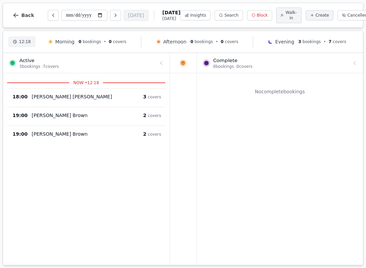 Image resolution: width=366 pixels, height=268 pixels. What do you see at coordinates (28, 15) in the screenshot?
I see `span: Back` at bounding box center [28, 15].